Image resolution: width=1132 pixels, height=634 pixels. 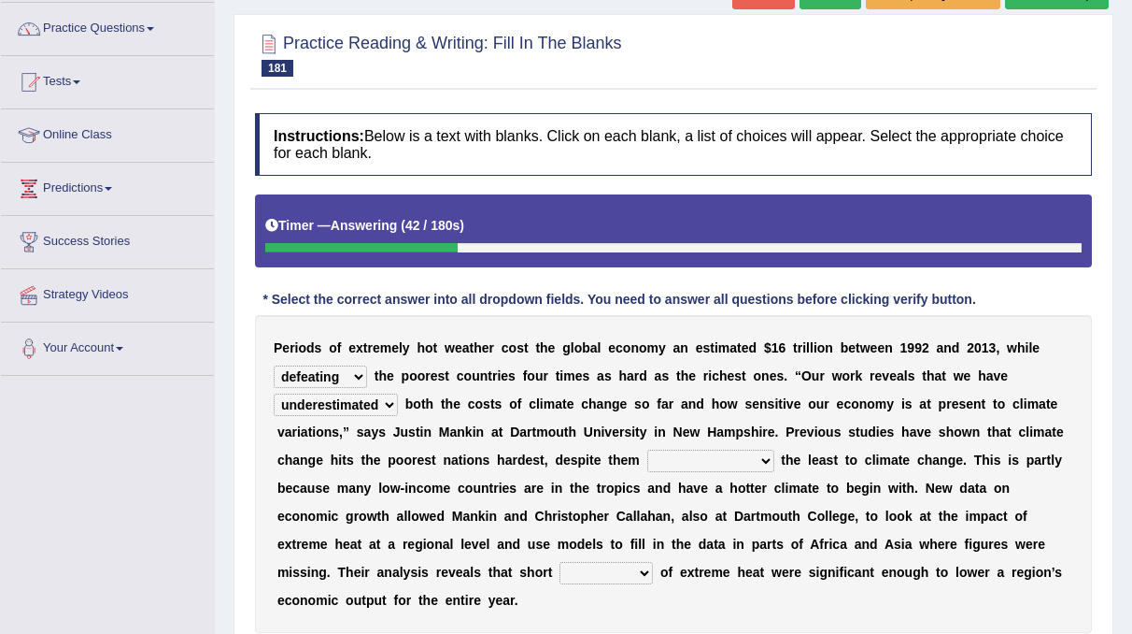 I want to click on b: v, so click(x=998, y=376).